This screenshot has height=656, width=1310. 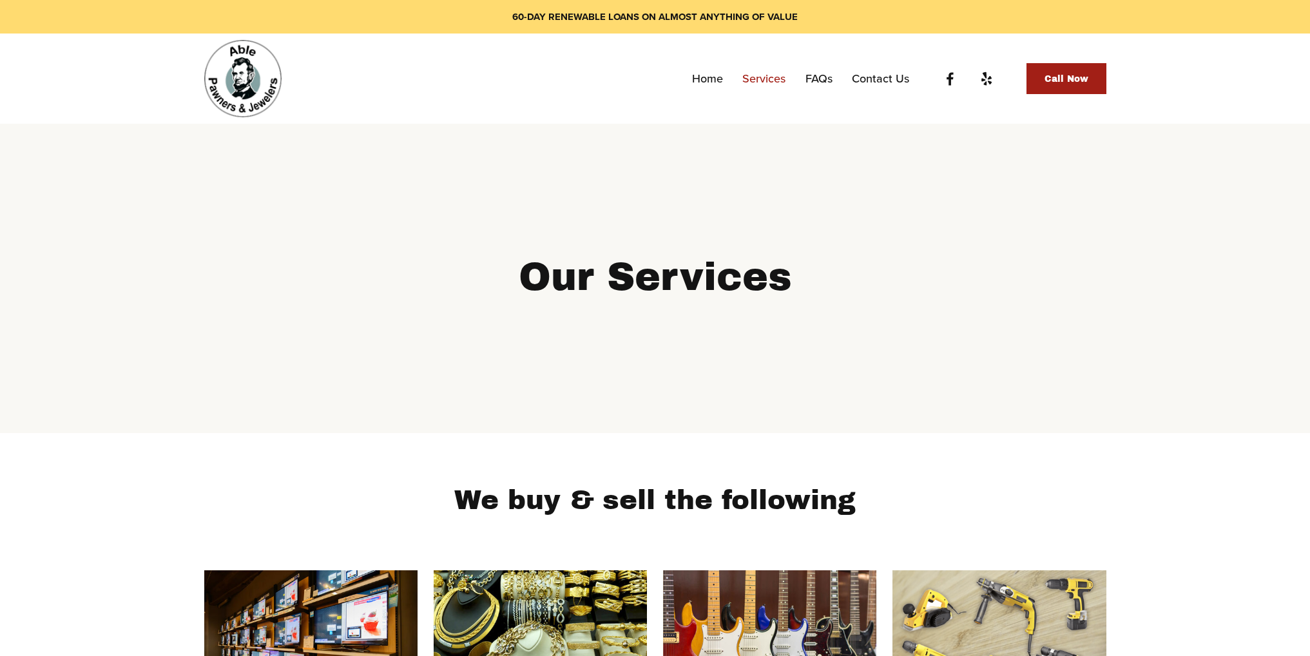 I want to click on a: Yelp, so click(x=986, y=79).